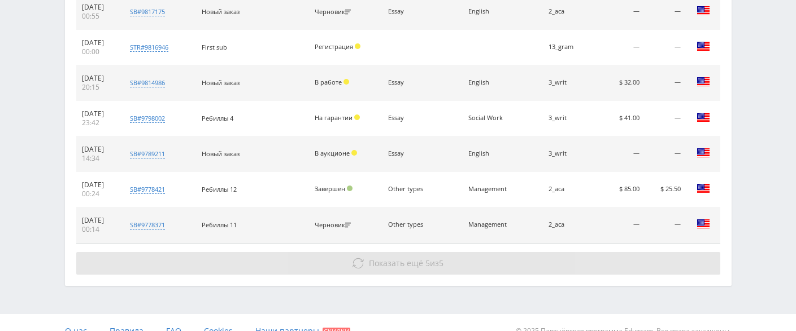 Image resolution: width=796 pixels, height=331 pixels. What do you see at coordinates (617, 83) in the screenshot?
I see `td: $ 32.00` at bounding box center [617, 83].